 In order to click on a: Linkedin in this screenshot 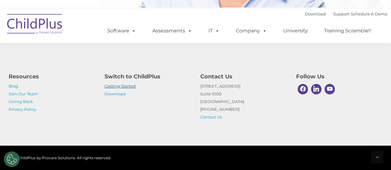, I will do `click(316, 89)`.